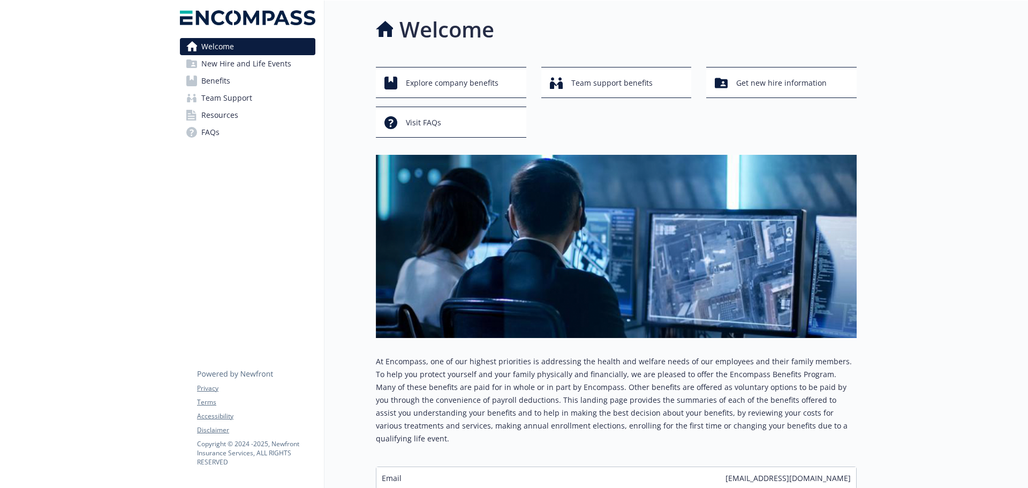  I want to click on a: Team Support, so click(247, 98).